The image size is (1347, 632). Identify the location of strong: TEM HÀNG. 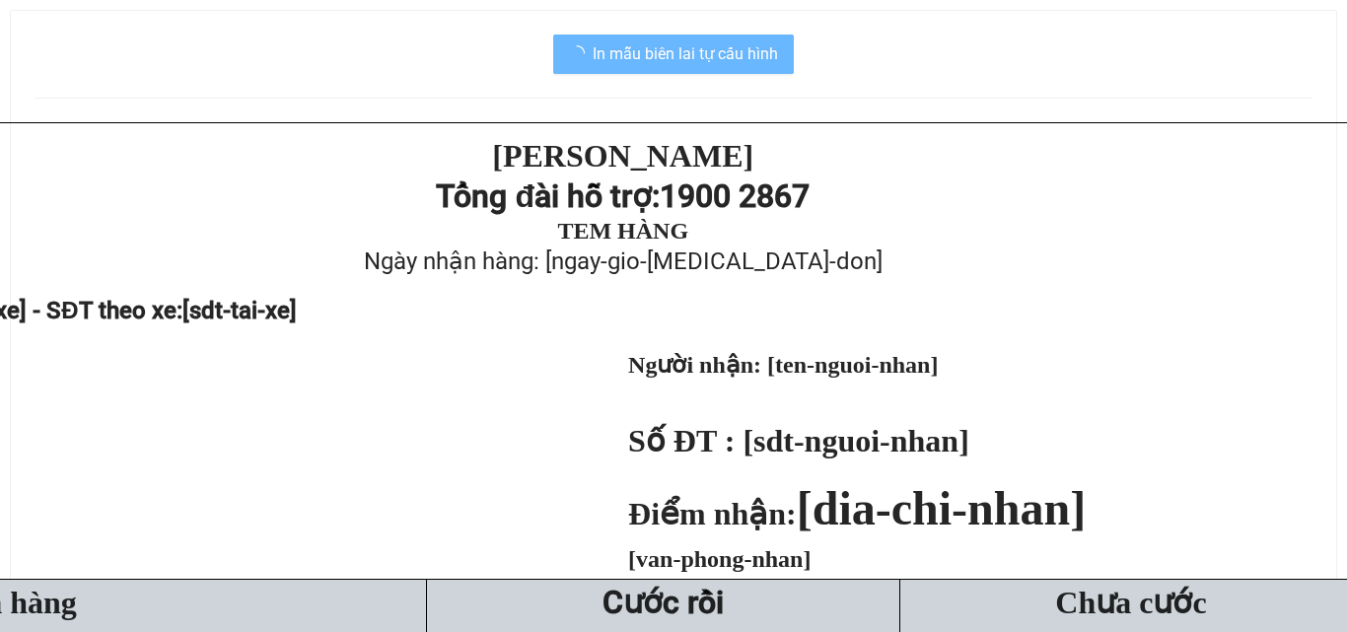
(622, 231).